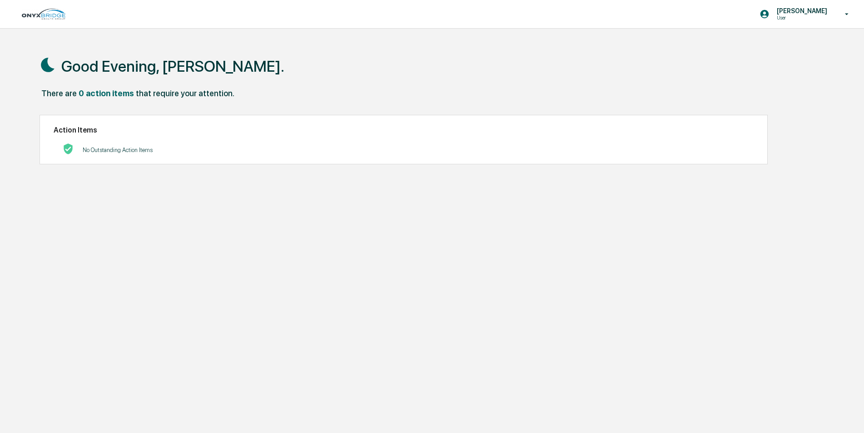 The width and height of the screenshot is (864, 433). Describe the element at coordinates (118, 150) in the screenshot. I see `p: No Outstanding Action Items` at that location.